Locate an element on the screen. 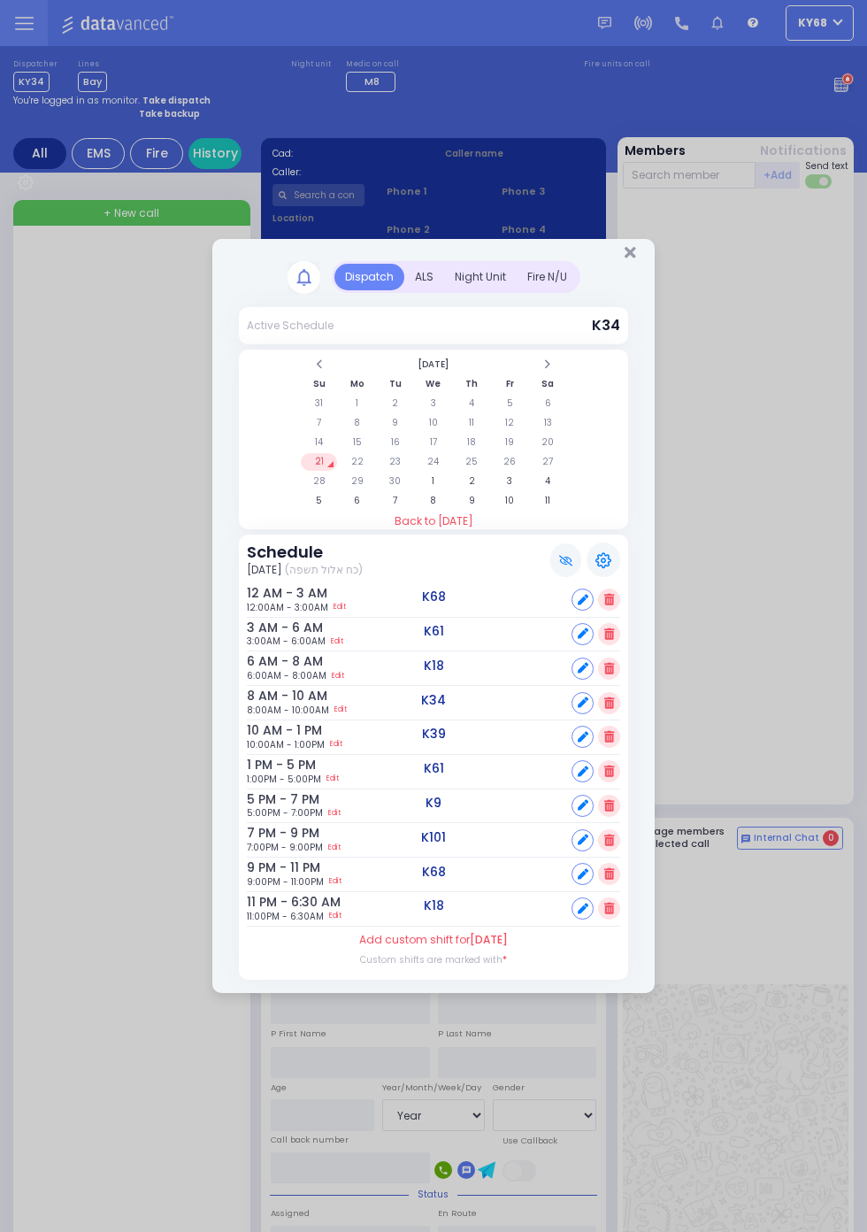  h6: 11 PM - 6:30 AM is located at coordinates (271, 902).